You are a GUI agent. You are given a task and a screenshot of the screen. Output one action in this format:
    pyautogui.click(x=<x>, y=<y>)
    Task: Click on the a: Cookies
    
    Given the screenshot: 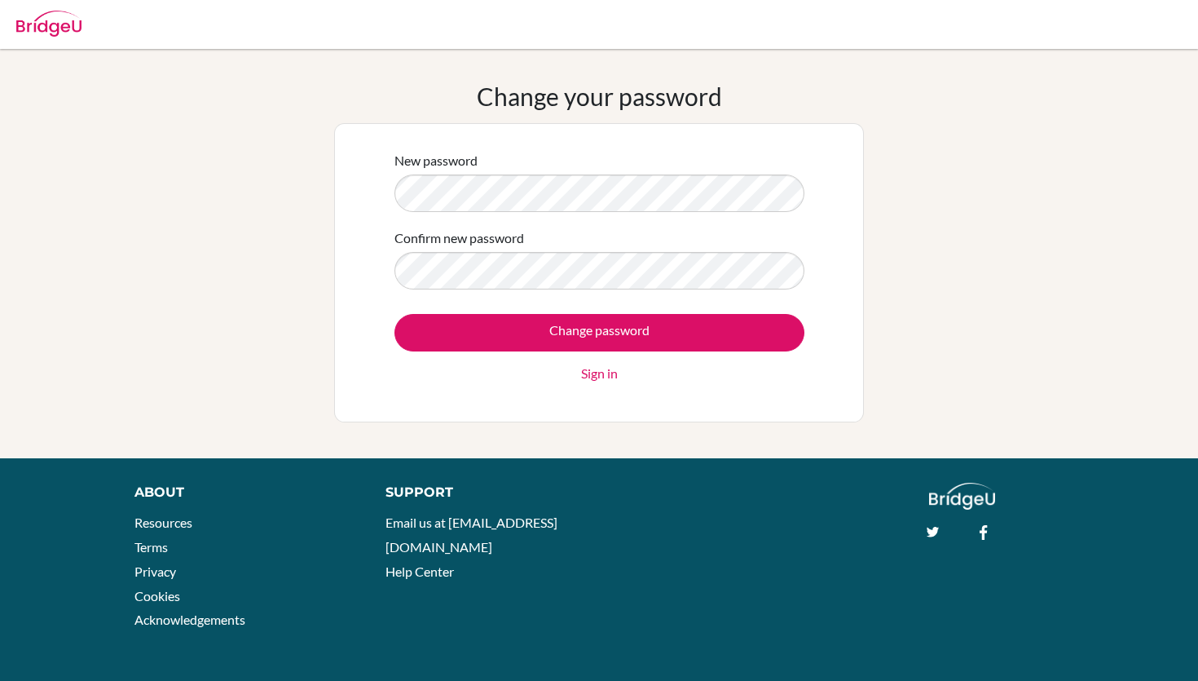 What is the action you would take?
    pyautogui.click(x=157, y=595)
    